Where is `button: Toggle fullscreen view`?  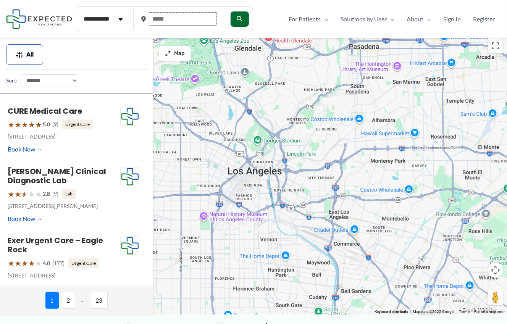
button: Toggle fullscreen view is located at coordinates (495, 46).